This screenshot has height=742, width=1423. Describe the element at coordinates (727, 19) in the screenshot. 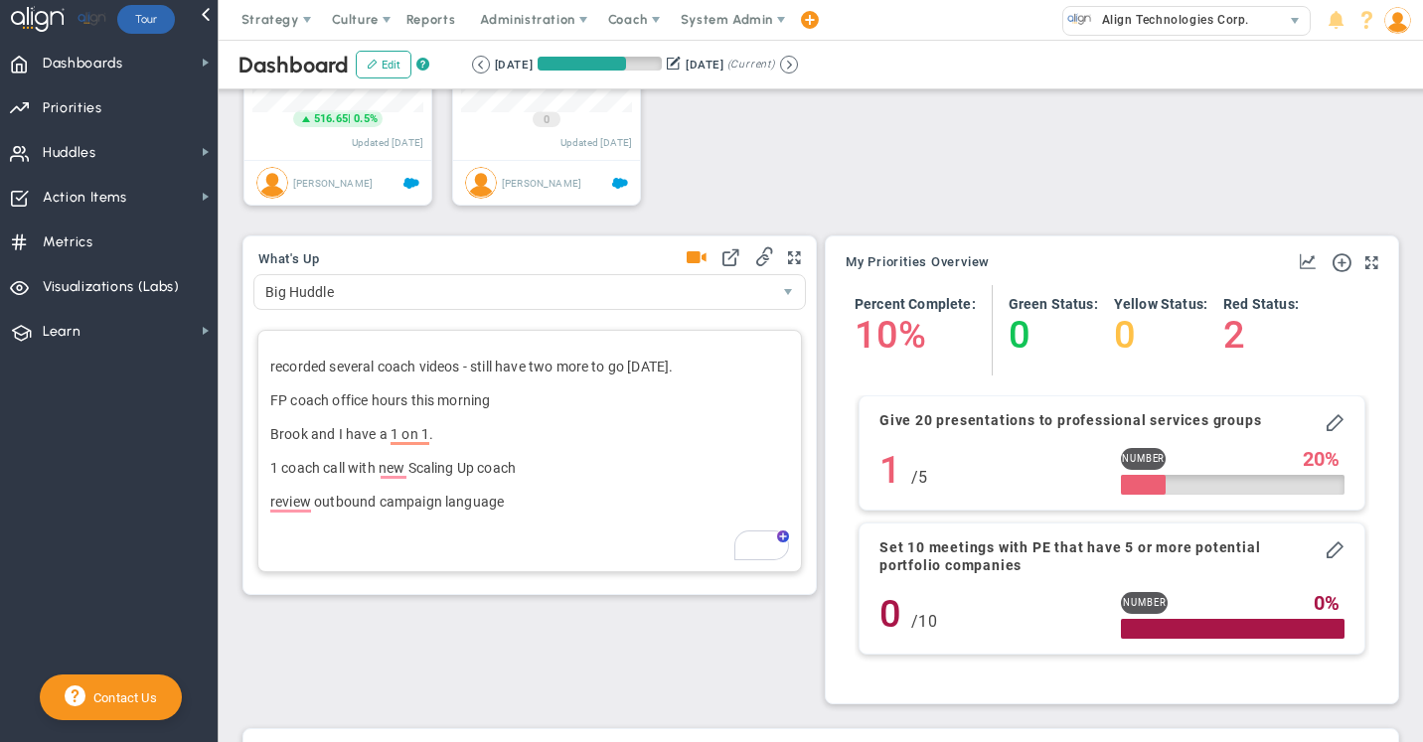

I see `span: System Admin` at that location.